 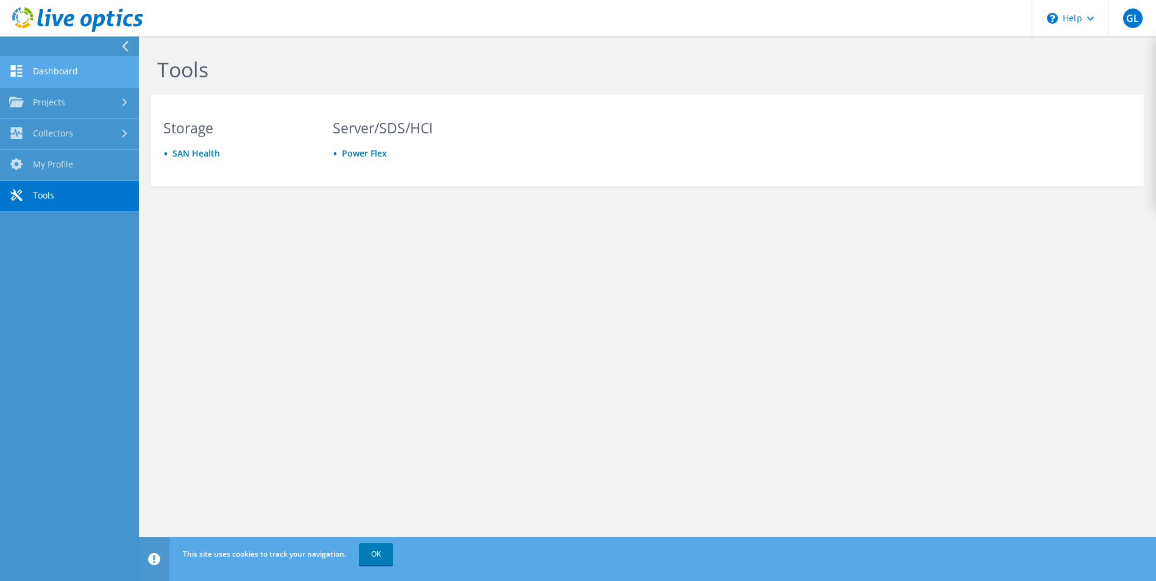 I want to click on h1: Tools, so click(x=568, y=69).